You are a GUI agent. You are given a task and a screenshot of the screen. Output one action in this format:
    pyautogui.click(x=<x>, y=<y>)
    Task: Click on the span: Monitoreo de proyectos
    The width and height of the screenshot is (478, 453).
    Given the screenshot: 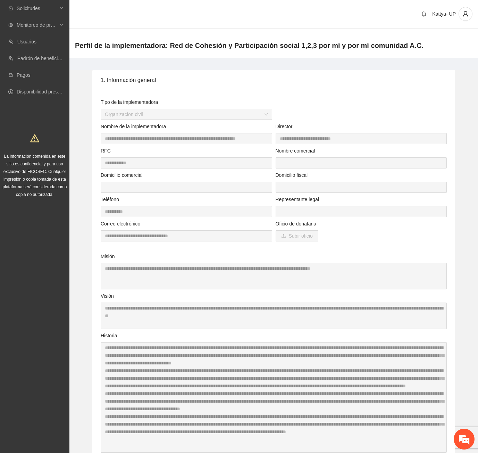 What is the action you would take?
    pyautogui.click(x=37, y=25)
    